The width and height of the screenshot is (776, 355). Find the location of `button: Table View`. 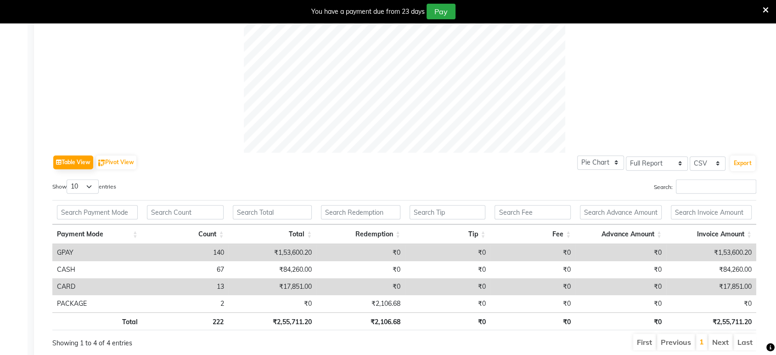

button: Table View is located at coordinates (73, 162).